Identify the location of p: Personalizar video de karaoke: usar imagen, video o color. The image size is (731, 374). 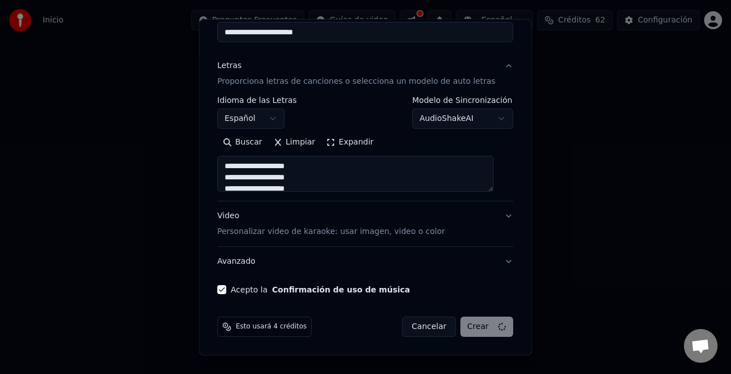
(331, 231).